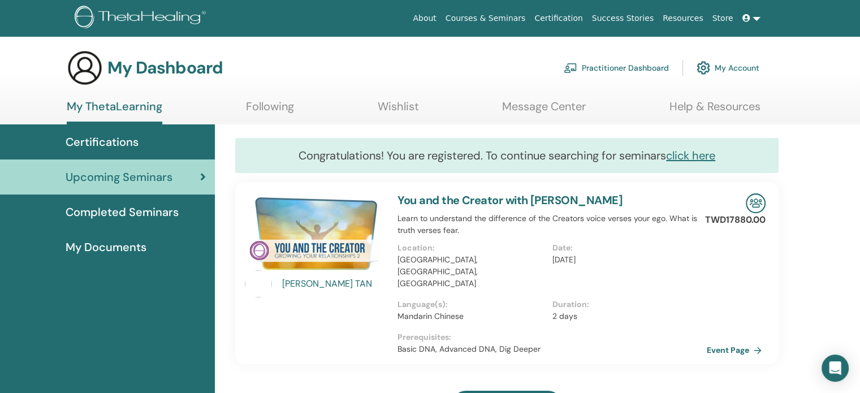 The width and height of the screenshot is (860, 393). Describe the element at coordinates (471, 316) in the screenshot. I see `p: Mandarin Chinese` at that location.